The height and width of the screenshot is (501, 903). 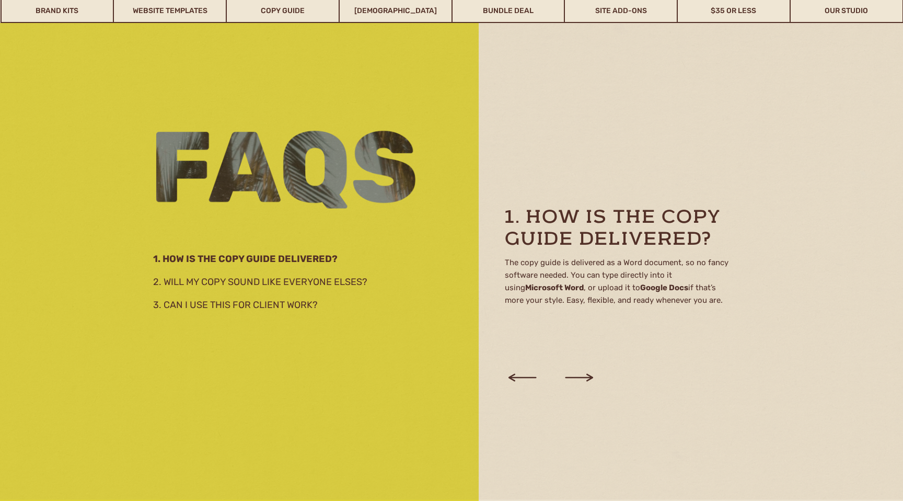 What do you see at coordinates (245, 259) in the screenshot?
I see `b: 1. How is the copy guide delivered?` at bounding box center [245, 259].